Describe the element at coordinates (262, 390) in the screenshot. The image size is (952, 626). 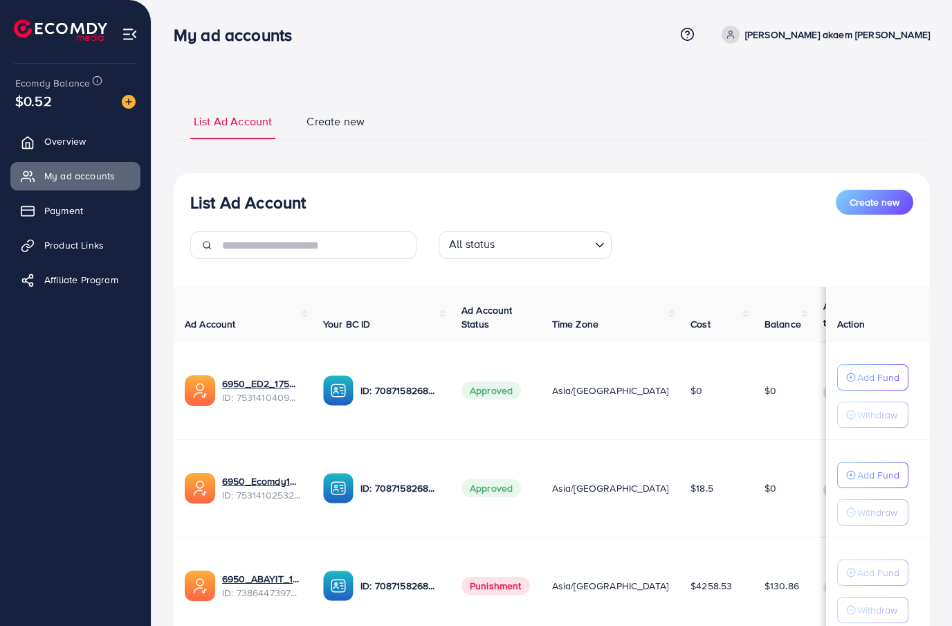
I see `div: <span class='underline'>6950_ED2_1753543144102</span></br>7531410409363144705` at that location.